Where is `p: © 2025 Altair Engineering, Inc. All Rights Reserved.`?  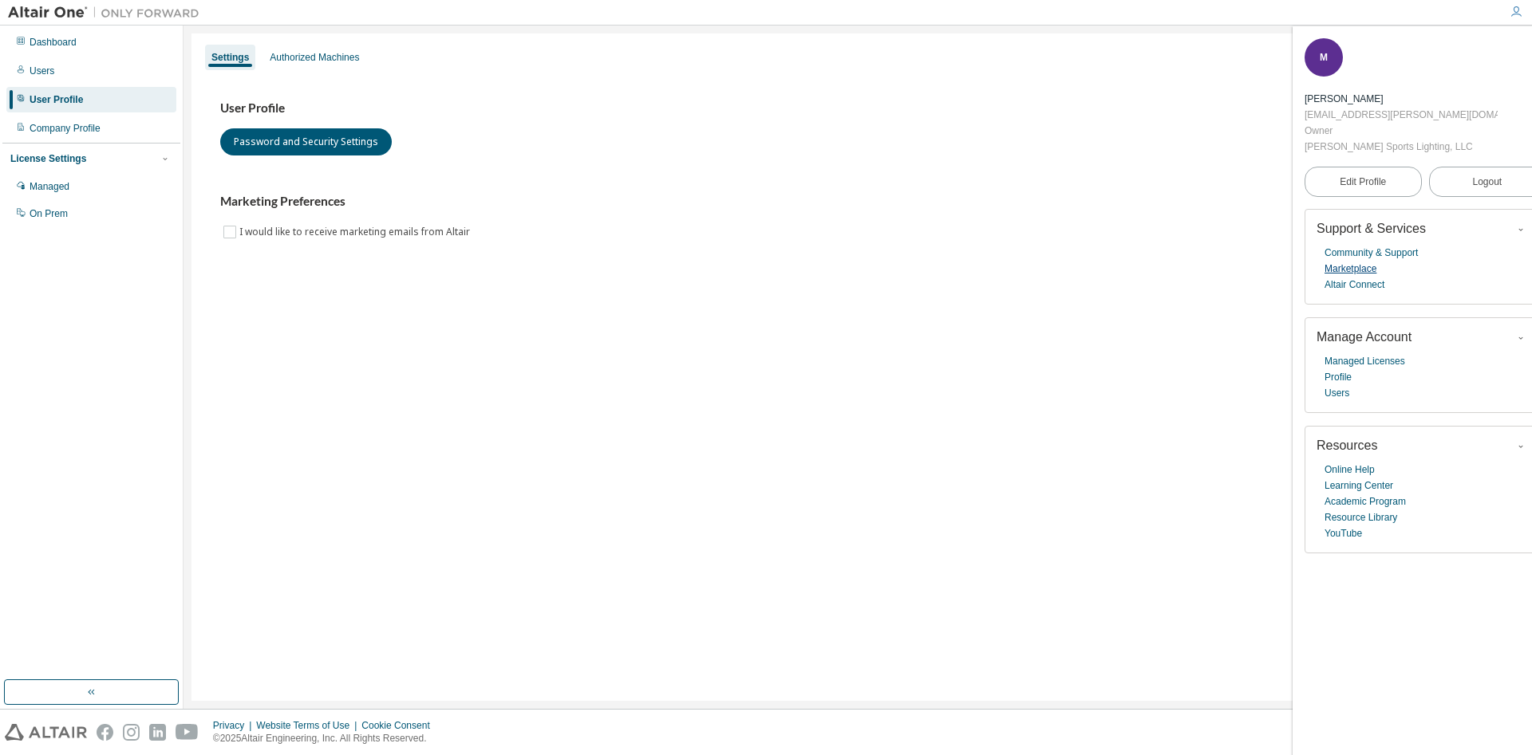
p: © 2025 Altair Engineering, Inc. All Rights Reserved. is located at coordinates (326, 739).